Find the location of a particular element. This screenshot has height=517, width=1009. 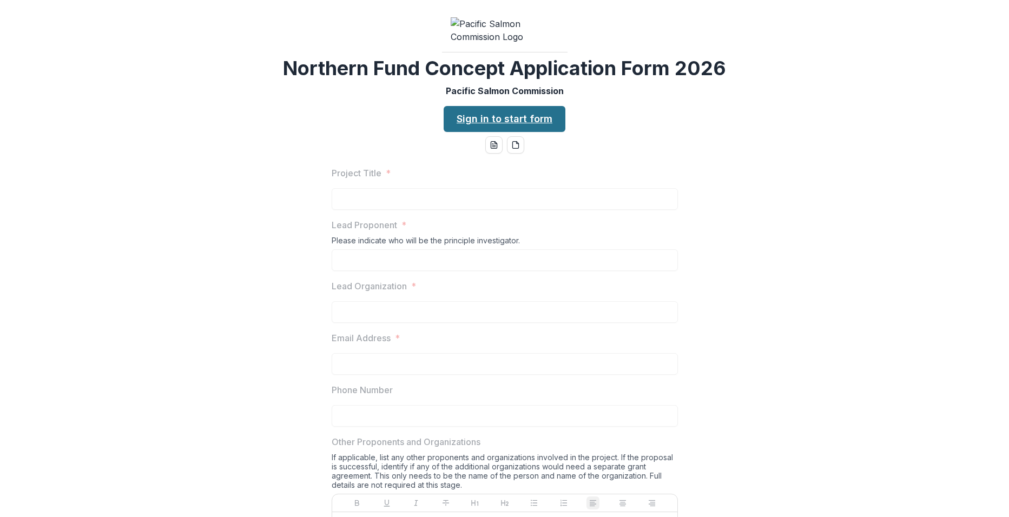

p: Lead Organization is located at coordinates (369, 286).